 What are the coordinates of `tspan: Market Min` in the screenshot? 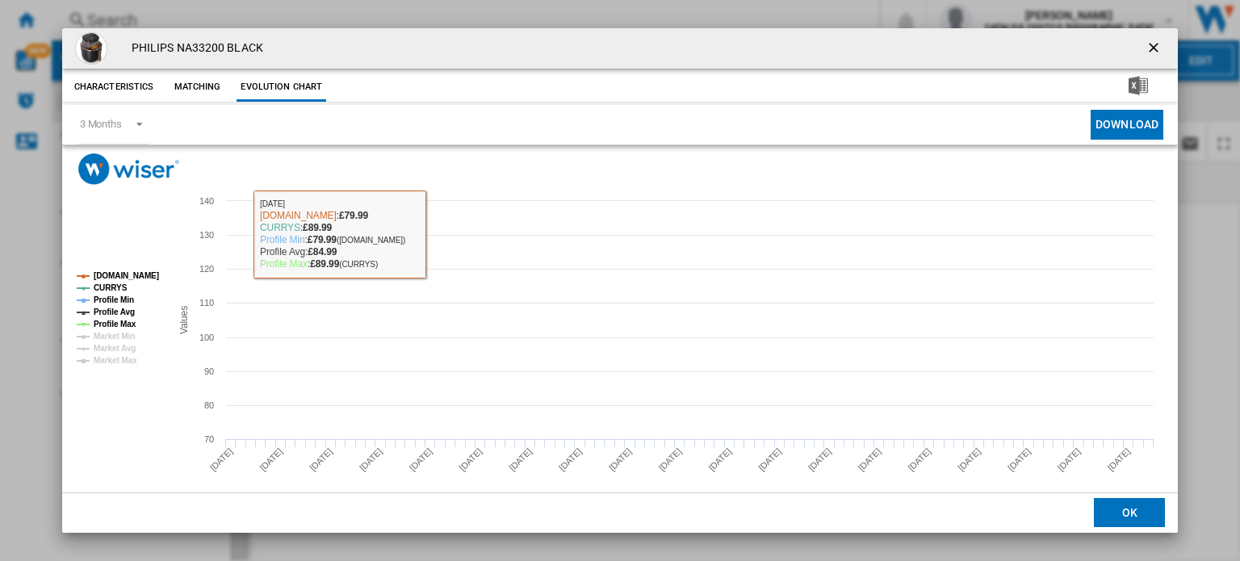 It's located at (114, 336).